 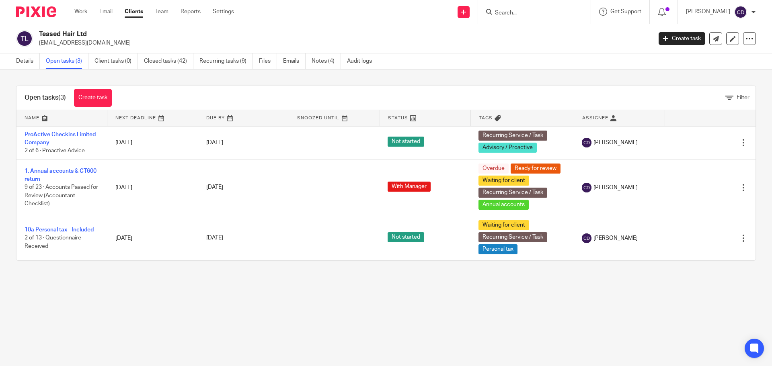 I want to click on span: (3), so click(x=62, y=98).